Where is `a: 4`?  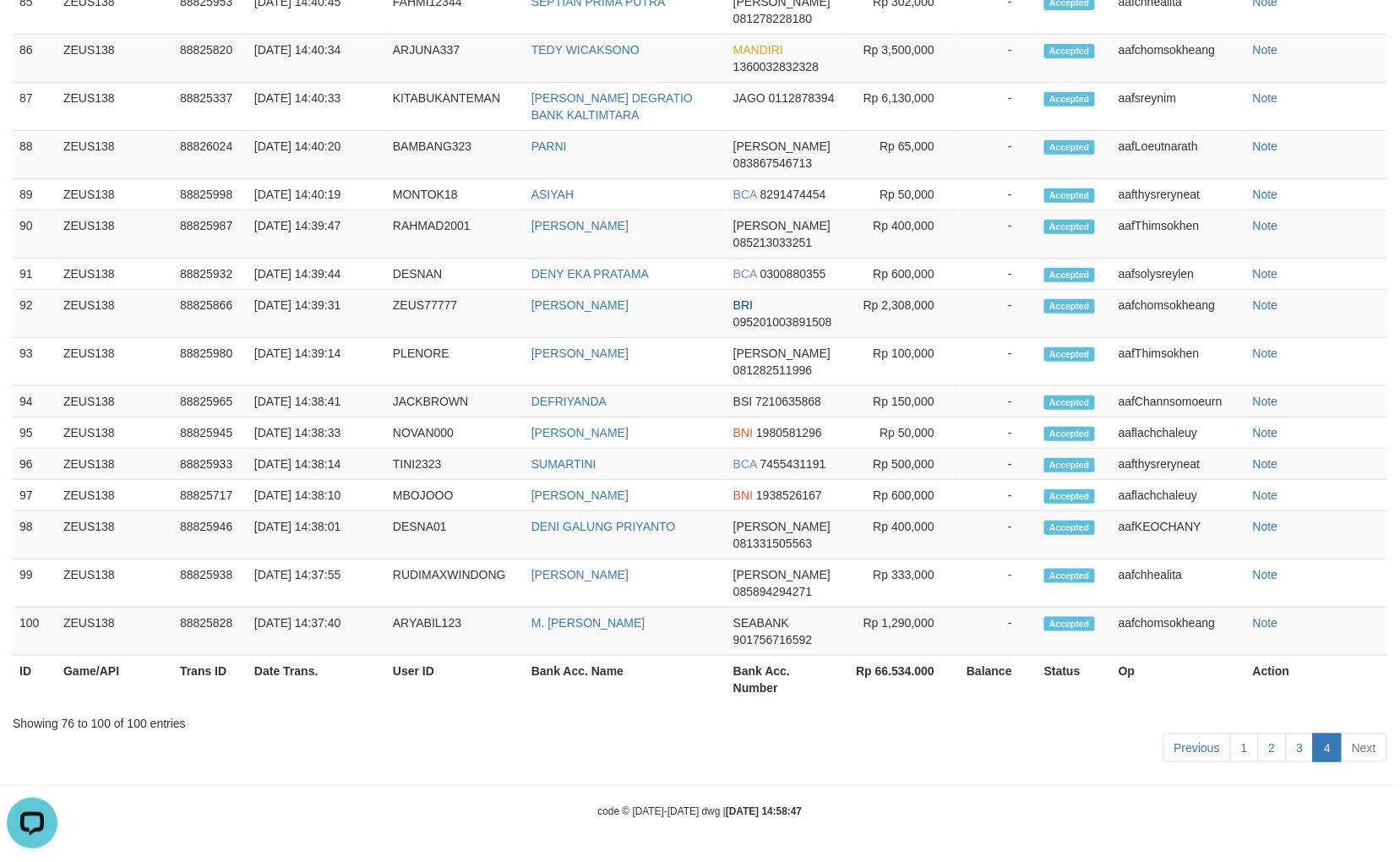
a: 4 is located at coordinates (1328, 748).